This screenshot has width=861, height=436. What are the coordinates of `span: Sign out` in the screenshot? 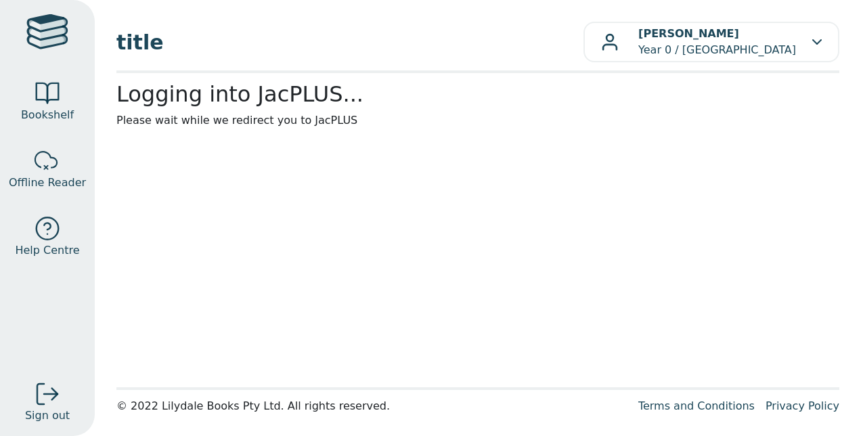 It's located at (47, 416).